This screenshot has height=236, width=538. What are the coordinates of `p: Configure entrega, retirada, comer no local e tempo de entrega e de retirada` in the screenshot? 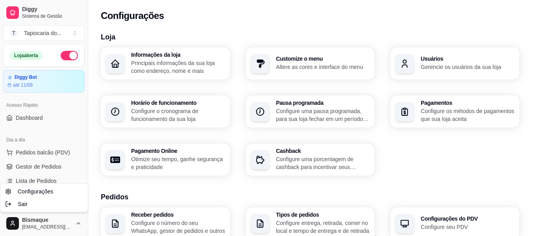 It's located at (323, 227).